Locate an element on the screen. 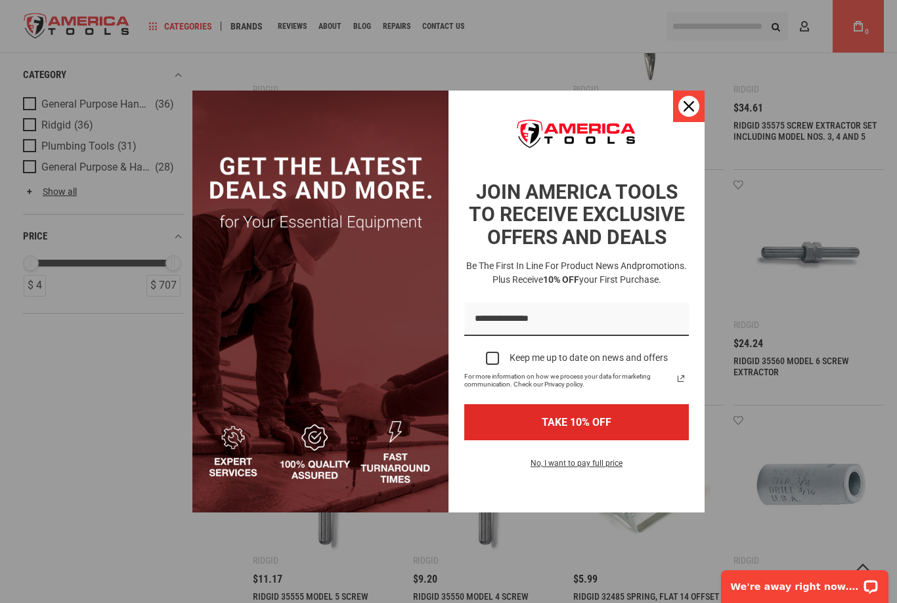  button: Open LiveChat chat widget is located at coordinates (159, 25).